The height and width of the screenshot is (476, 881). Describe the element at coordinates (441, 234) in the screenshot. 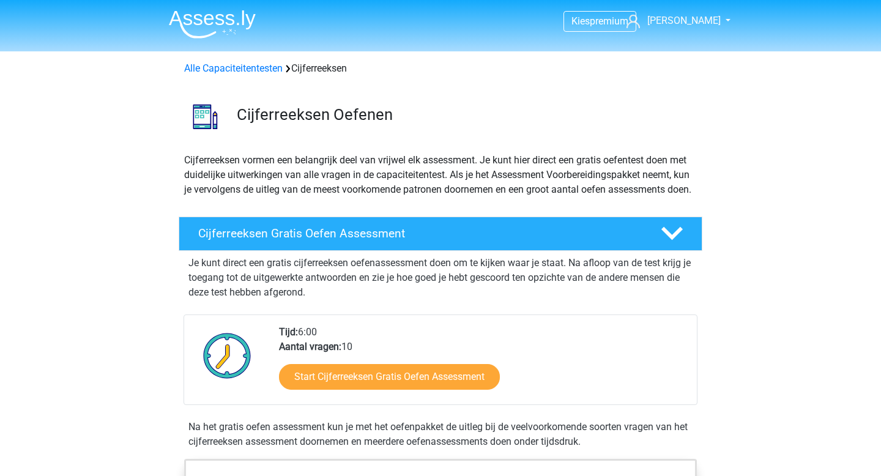

I see `a: Cijferreeksen Gratis Oefen Assessment` at that location.